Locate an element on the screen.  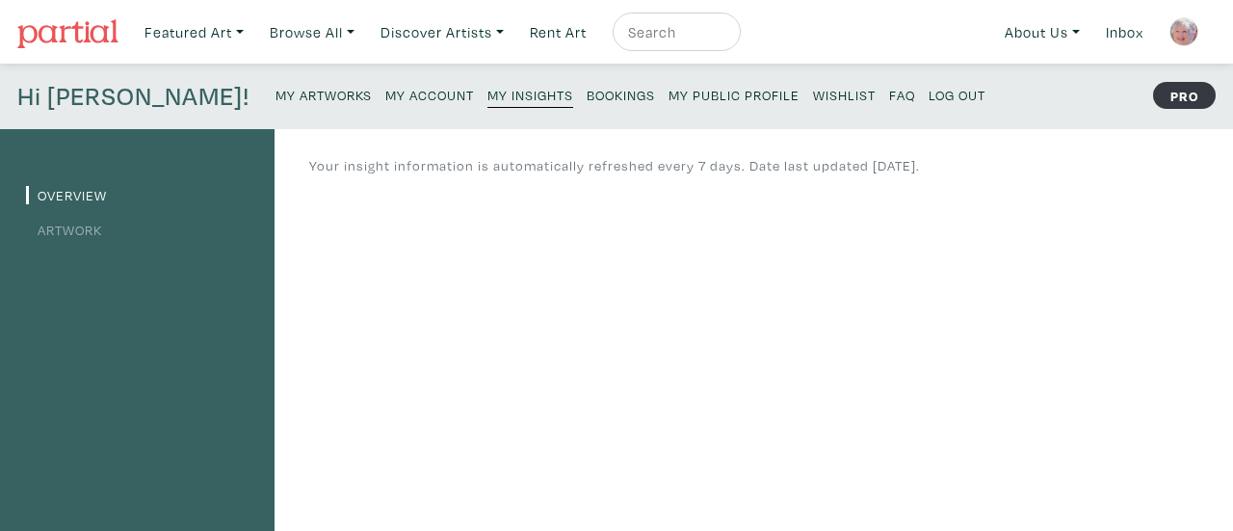
a: My Account is located at coordinates (430, 93).